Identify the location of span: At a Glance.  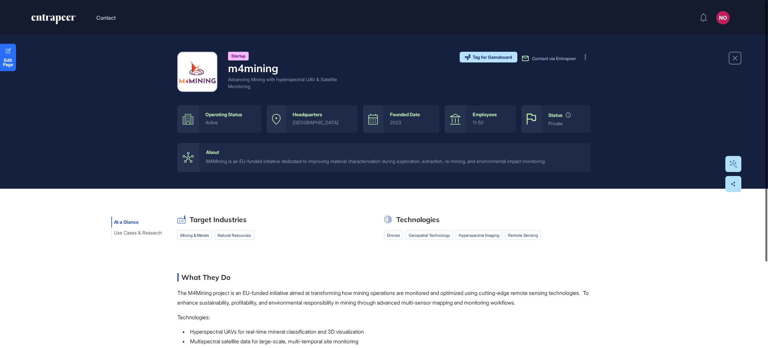
(126, 222).